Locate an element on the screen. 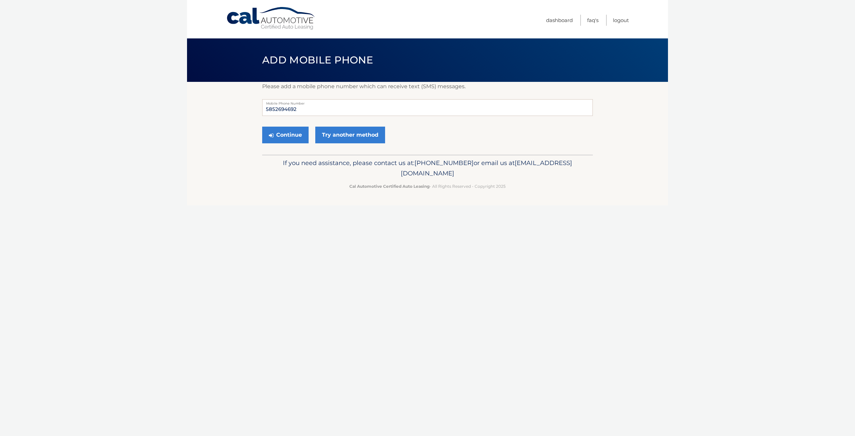 This screenshot has height=436, width=855. a: FAQ's is located at coordinates (593, 20).